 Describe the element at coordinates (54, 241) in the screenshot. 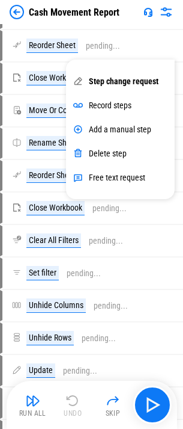

I see `div: Clear All Filters` at that location.